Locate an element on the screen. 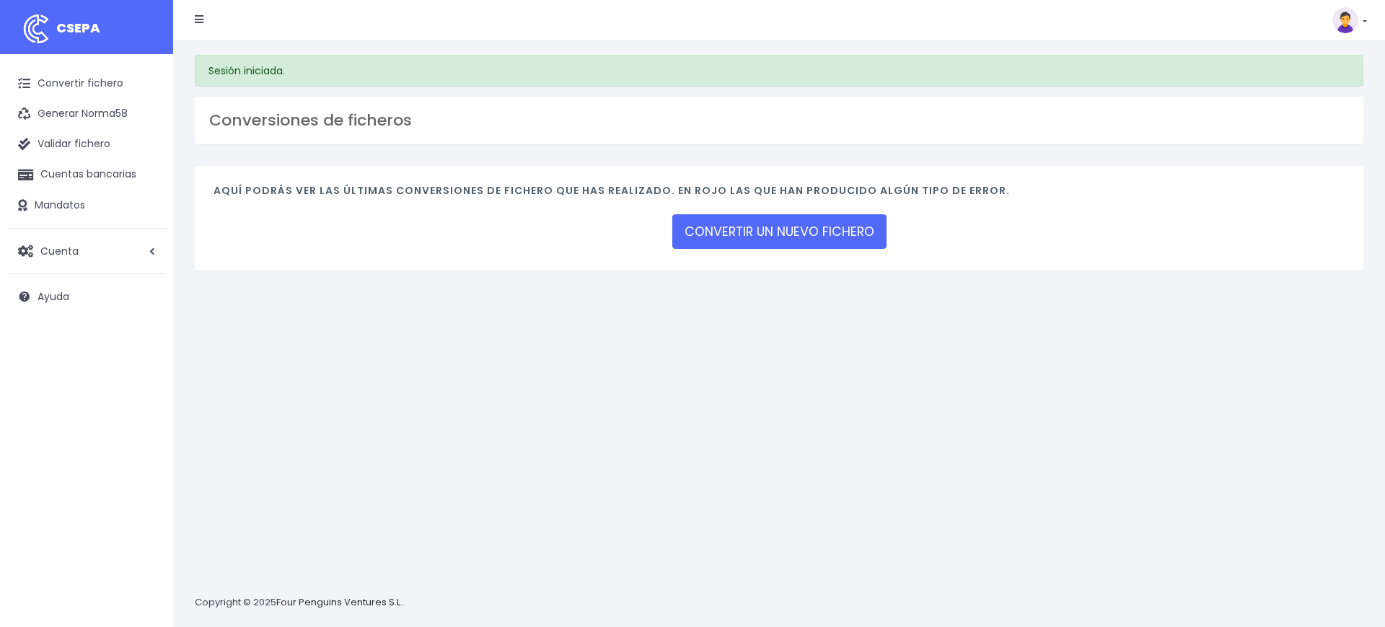 The height and width of the screenshot is (627, 1385). a: Four Penguins Ventures S.L. is located at coordinates (339, 602).